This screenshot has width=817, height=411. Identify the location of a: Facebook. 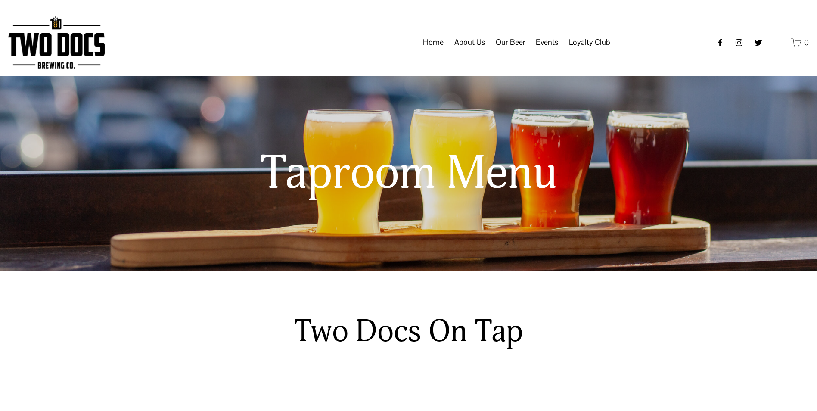
(720, 43).